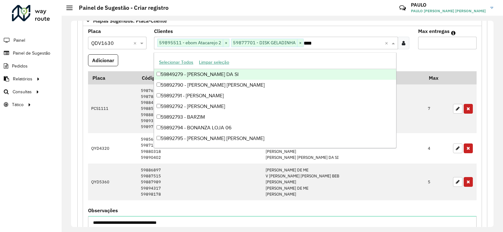 Image resolution: width=503 pixels, height=232 pixels. I want to click on ng-dropdown-panel: Options list, so click(275, 100).